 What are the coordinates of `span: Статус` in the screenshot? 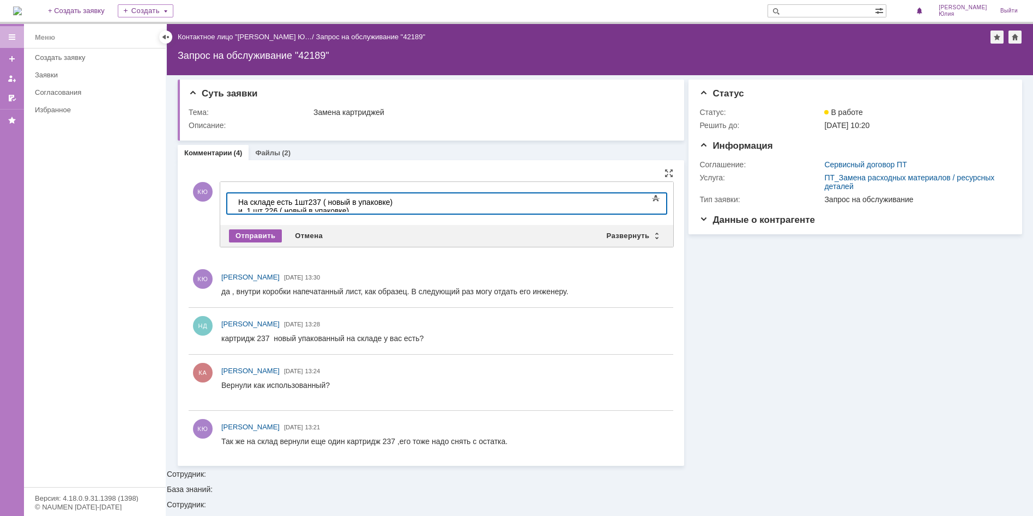 It's located at (721, 93).